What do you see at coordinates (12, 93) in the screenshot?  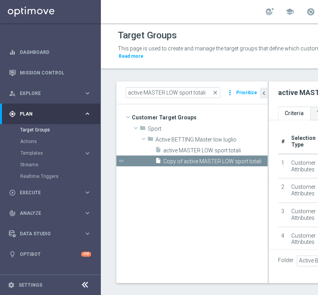 I see `i: person_search` at bounding box center [12, 93].